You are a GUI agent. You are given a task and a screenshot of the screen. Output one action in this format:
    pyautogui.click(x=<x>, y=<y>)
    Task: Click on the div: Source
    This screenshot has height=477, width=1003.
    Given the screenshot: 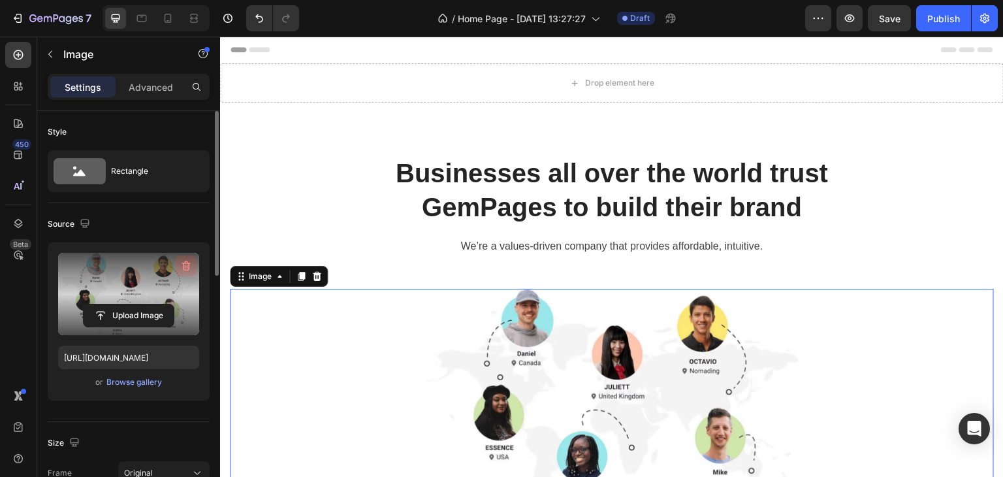 What is the action you would take?
    pyautogui.click(x=70, y=224)
    